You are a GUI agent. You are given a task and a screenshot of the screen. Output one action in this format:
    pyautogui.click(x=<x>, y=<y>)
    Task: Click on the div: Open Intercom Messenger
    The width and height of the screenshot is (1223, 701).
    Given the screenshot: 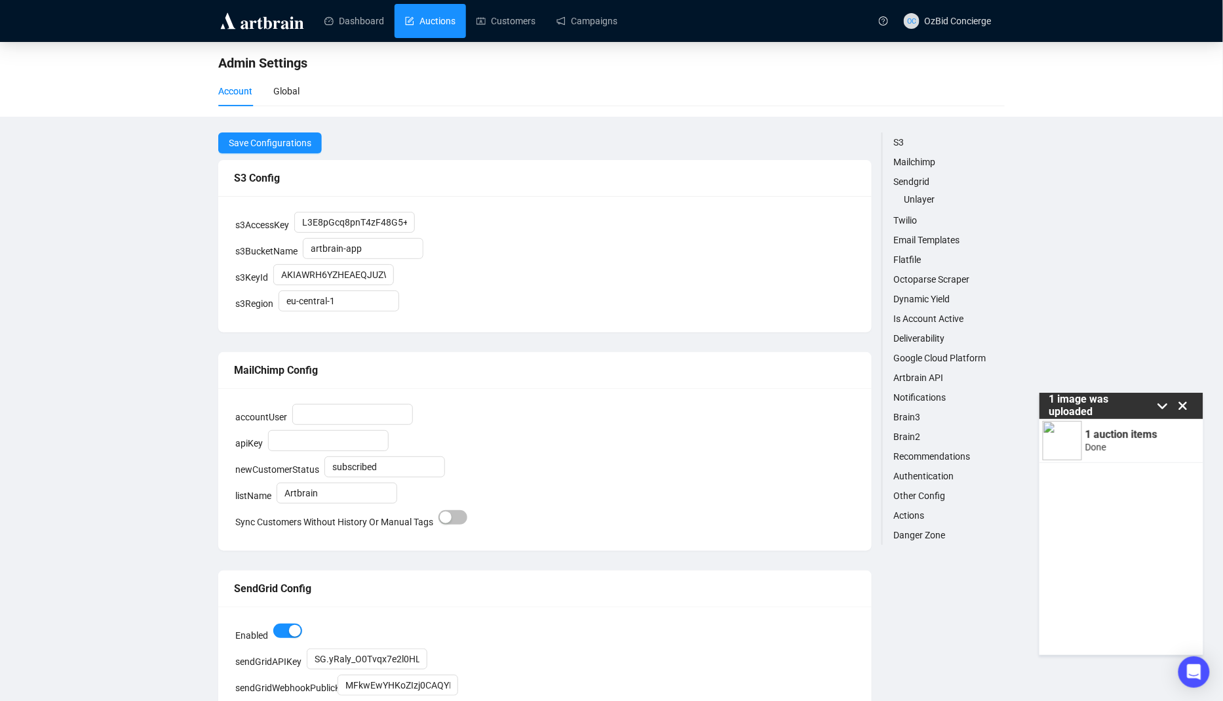 What is the action you would take?
    pyautogui.click(x=1194, y=672)
    